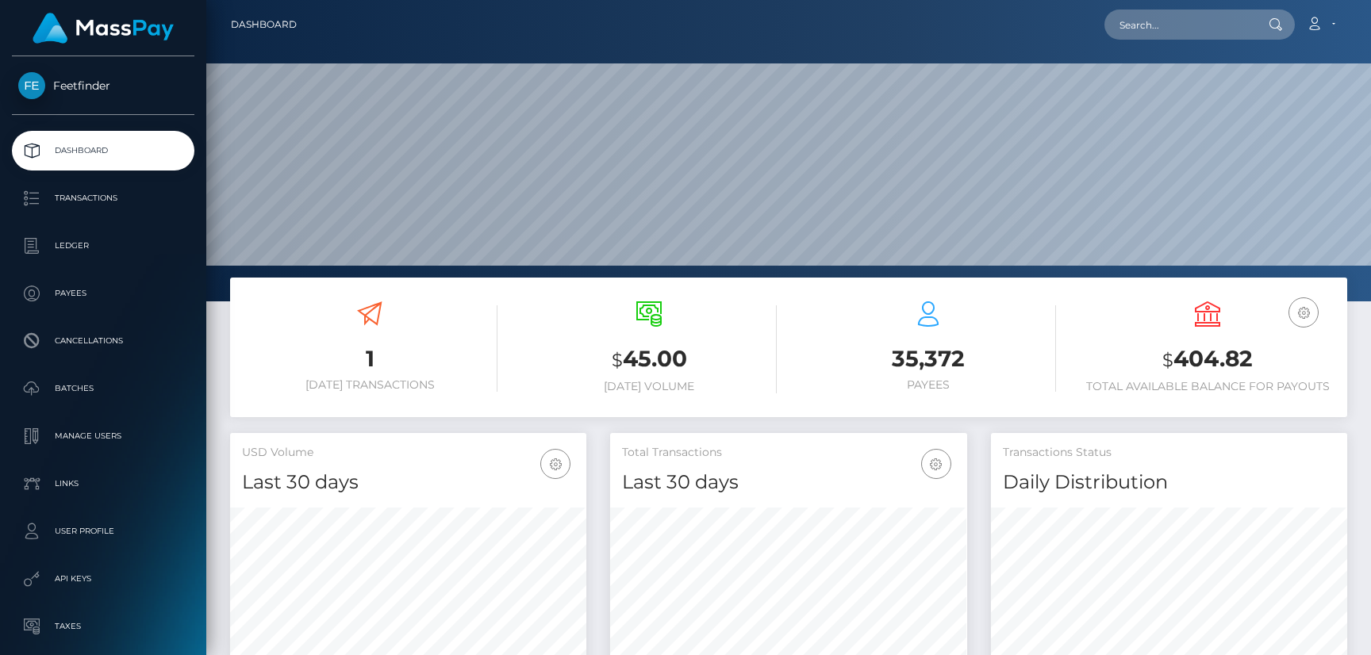 This screenshot has height=655, width=1371. What do you see at coordinates (103, 484) in the screenshot?
I see `a: Links` at bounding box center [103, 484].